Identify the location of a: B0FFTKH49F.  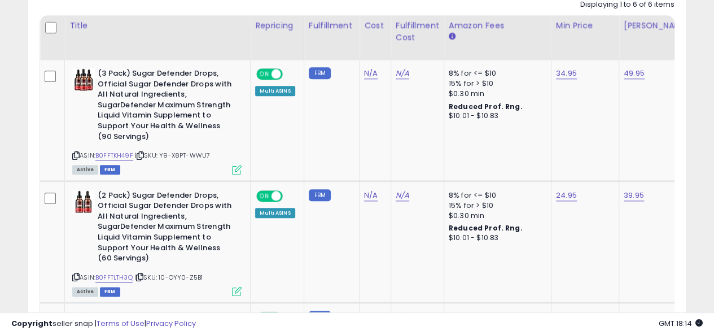
(114, 155).